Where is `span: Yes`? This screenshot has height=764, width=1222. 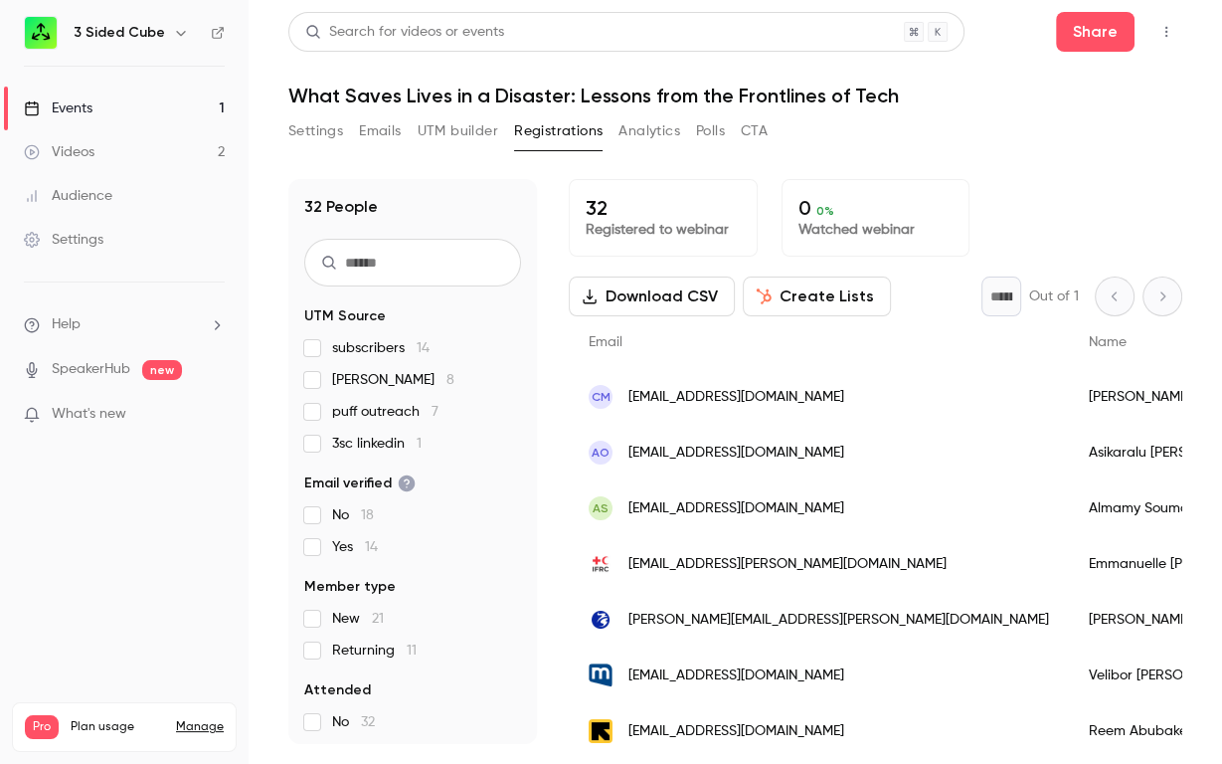 span: Yes is located at coordinates (355, 547).